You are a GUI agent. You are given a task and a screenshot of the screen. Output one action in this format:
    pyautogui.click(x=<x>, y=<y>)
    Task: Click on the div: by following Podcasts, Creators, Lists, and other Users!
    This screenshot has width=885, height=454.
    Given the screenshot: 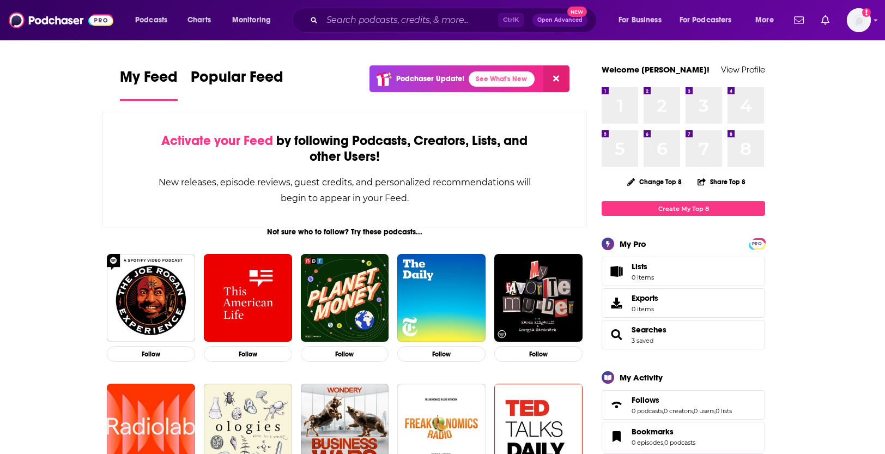 What is the action you would take?
    pyautogui.click(x=345, y=149)
    